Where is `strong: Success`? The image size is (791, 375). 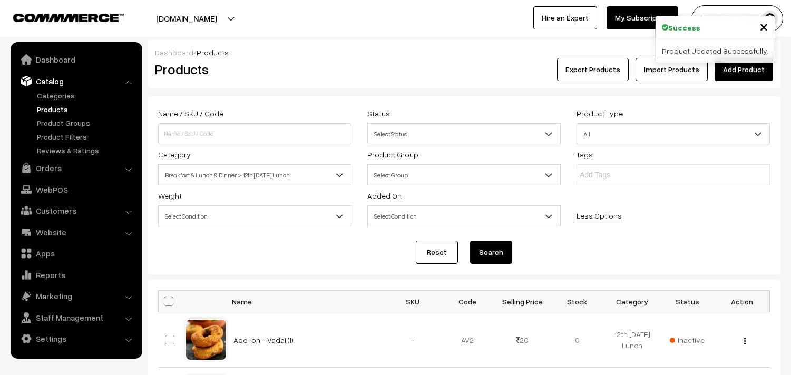
strong: Success is located at coordinates (684, 27).